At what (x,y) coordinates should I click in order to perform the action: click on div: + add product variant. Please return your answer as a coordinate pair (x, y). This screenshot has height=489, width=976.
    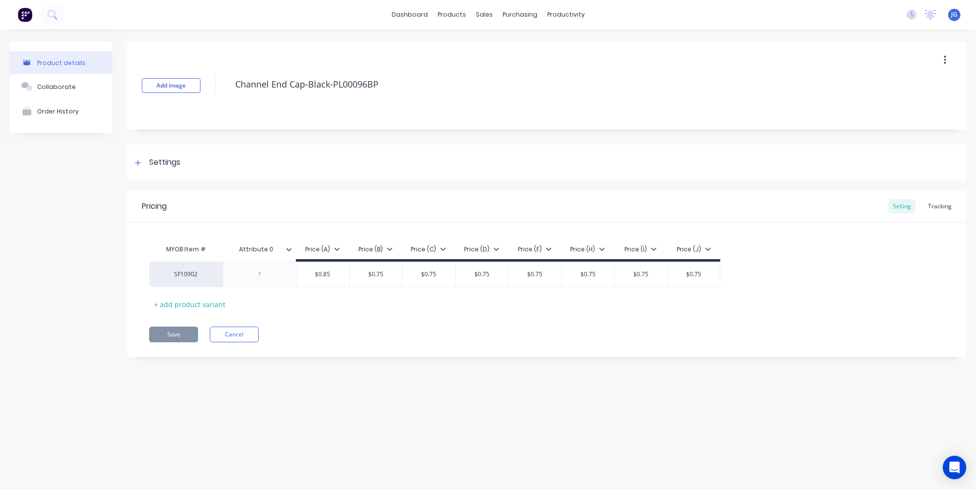
    Looking at the image, I should click on (190, 304).